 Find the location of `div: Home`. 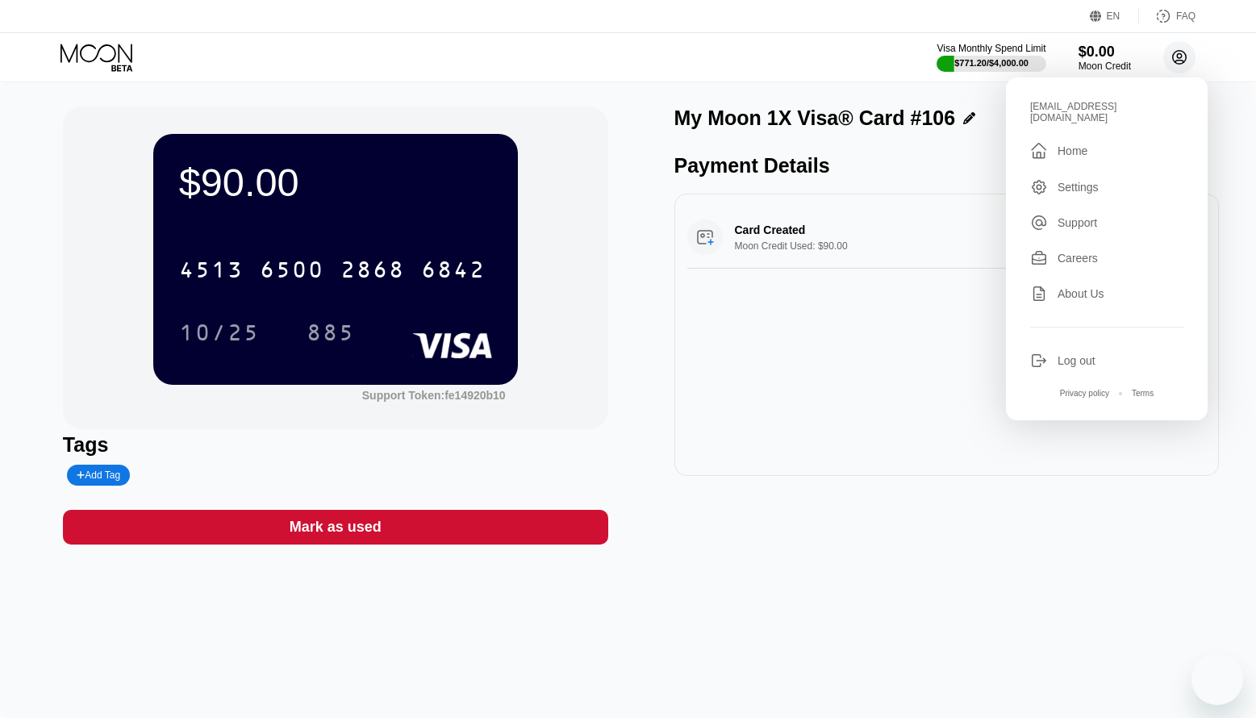

div: Home is located at coordinates (1107, 151).